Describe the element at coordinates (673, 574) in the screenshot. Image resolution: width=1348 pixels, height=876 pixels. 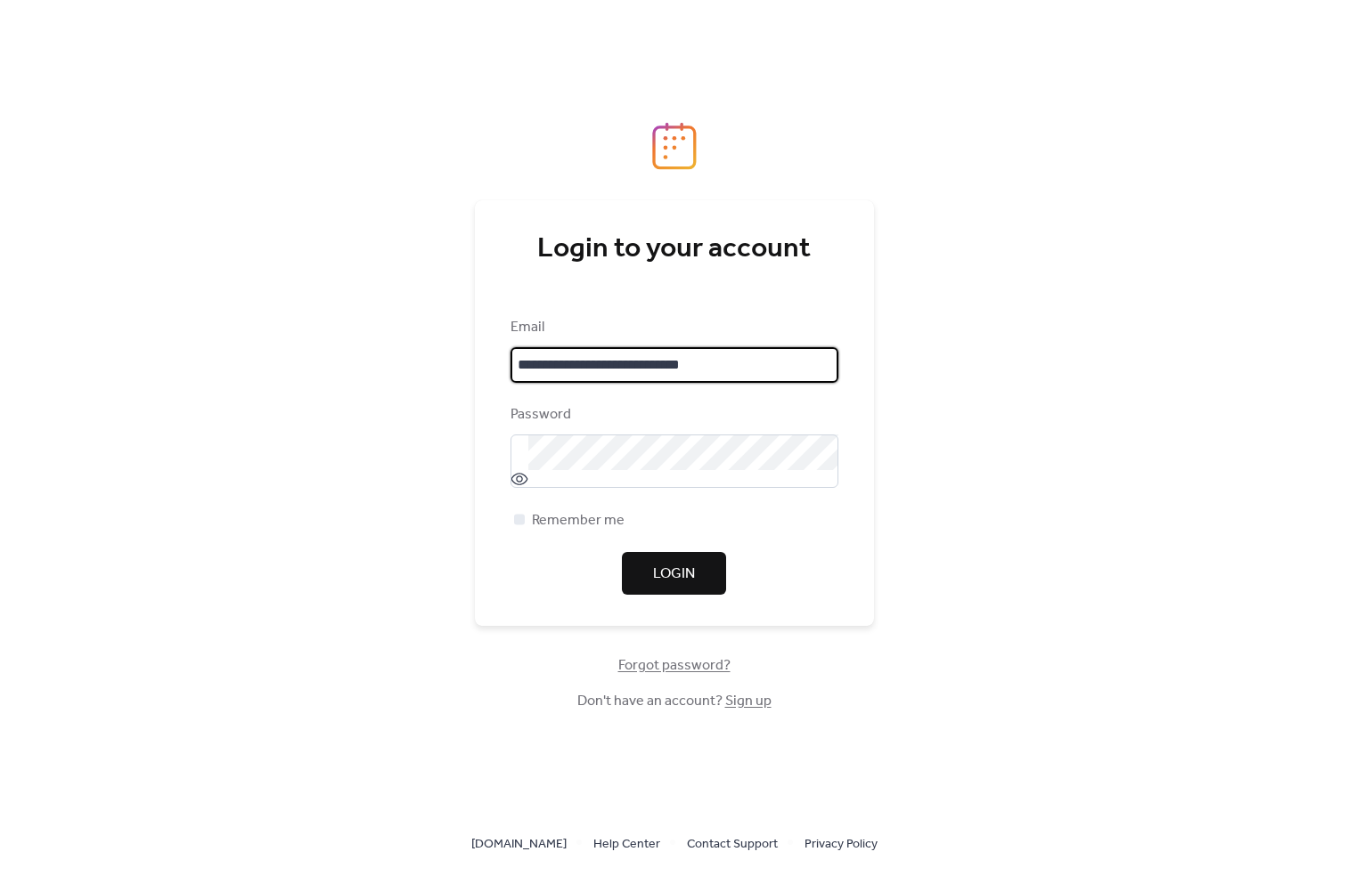
I see `button: Login` at that location.